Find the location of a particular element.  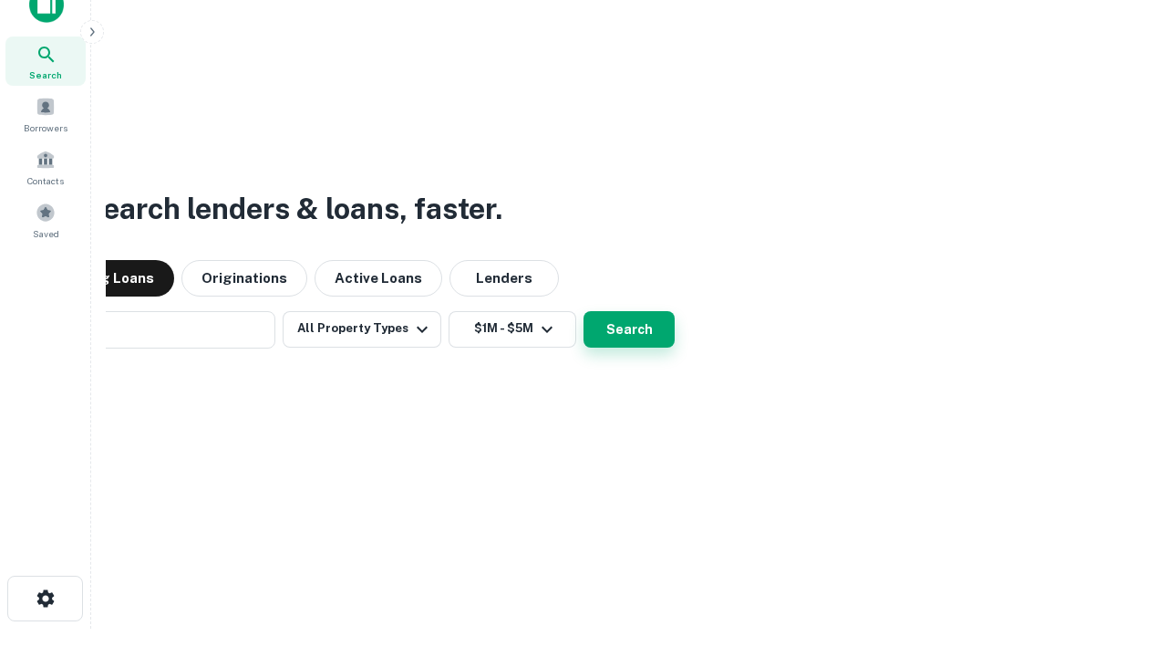

div: Contacts is located at coordinates (46, 167).